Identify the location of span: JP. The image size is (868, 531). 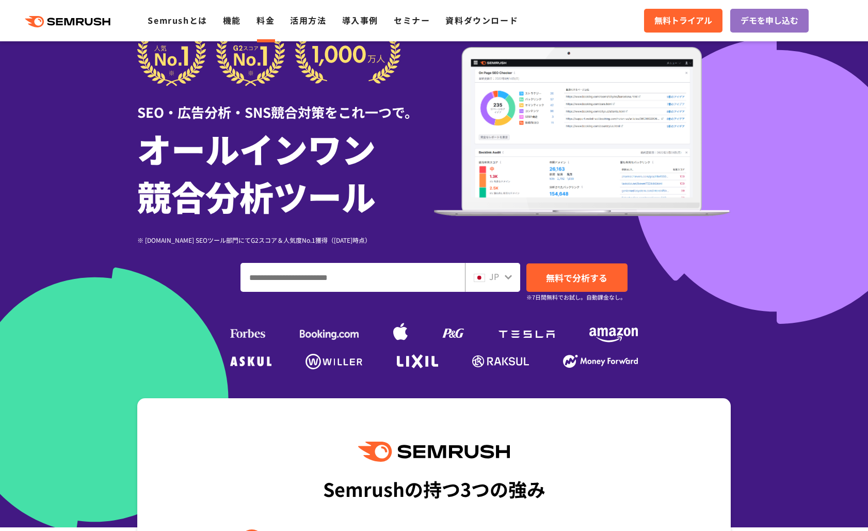
(494, 276).